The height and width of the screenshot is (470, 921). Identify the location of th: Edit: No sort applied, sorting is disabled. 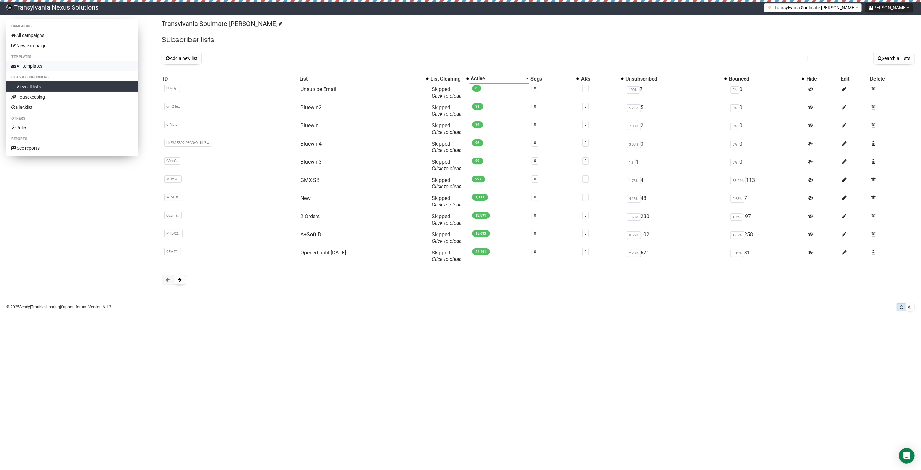
(855, 79).